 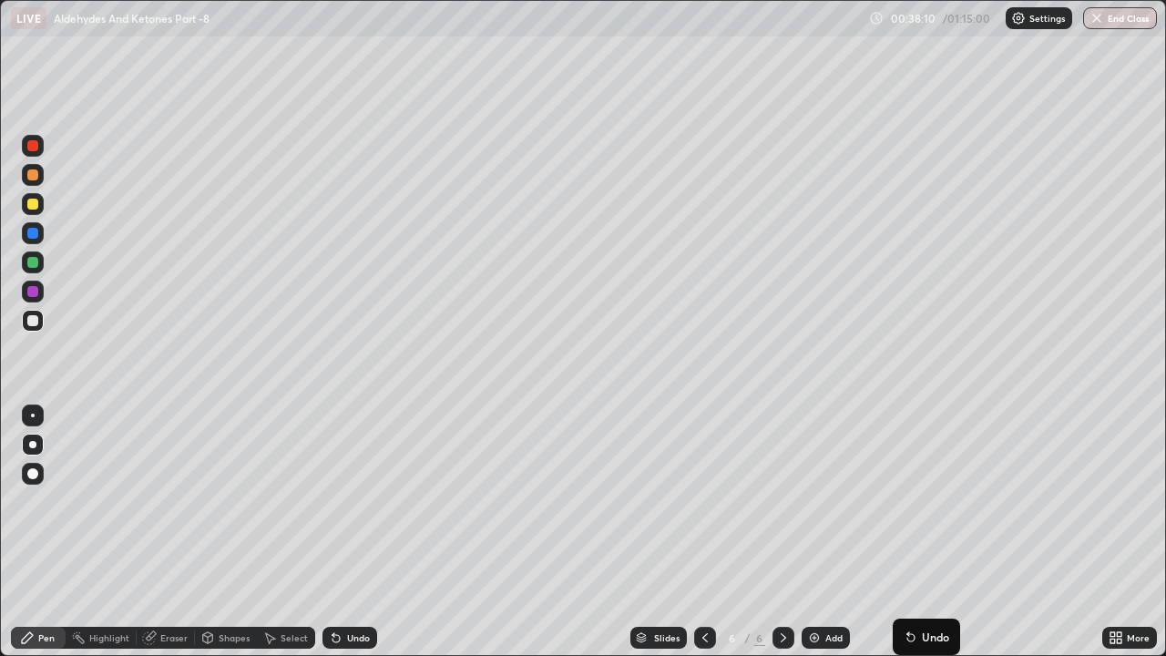 What do you see at coordinates (833, 638) in the screenshot?
I see `div: Add` at bounding box center [833, 638].